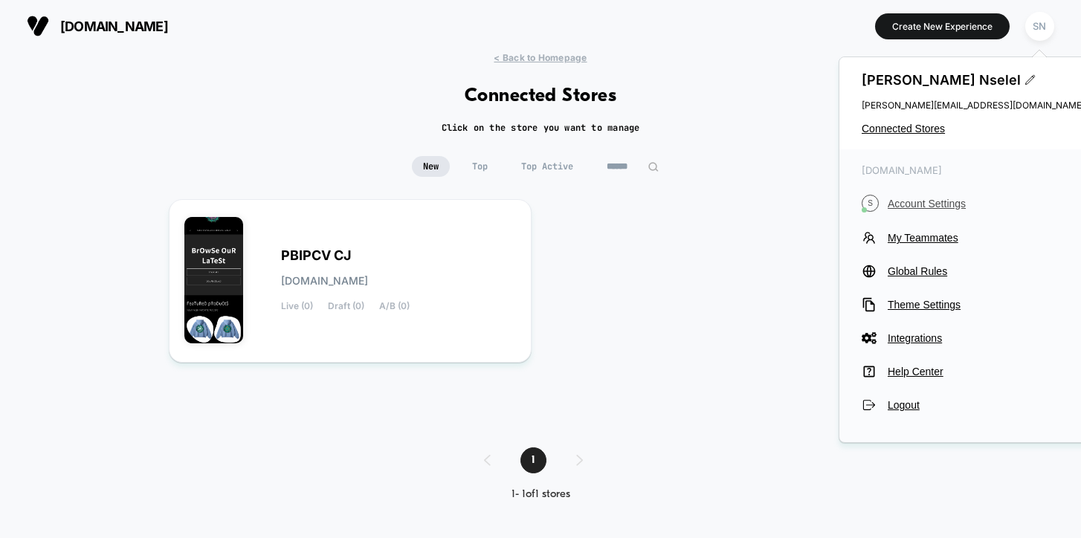  What do you see at coordinates (297, 306) in the screenshot?
I see `span: Live (0)` at bounding box center [297, 306].